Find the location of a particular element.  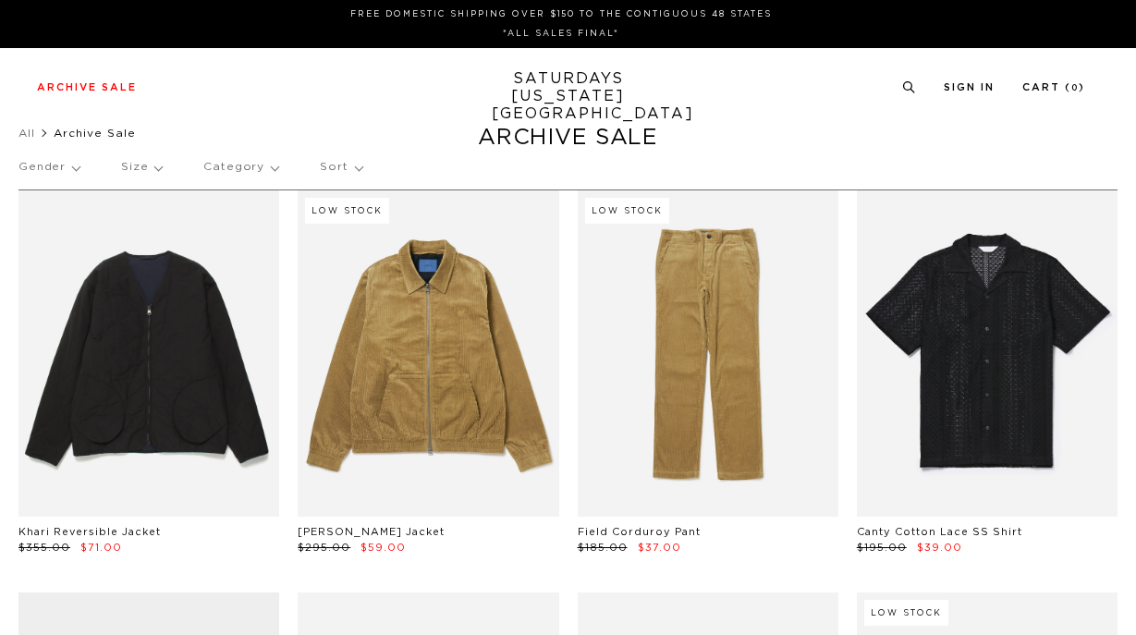

a: Canty Cotton Lace SS Shirt is located at coordinates (939, 532).